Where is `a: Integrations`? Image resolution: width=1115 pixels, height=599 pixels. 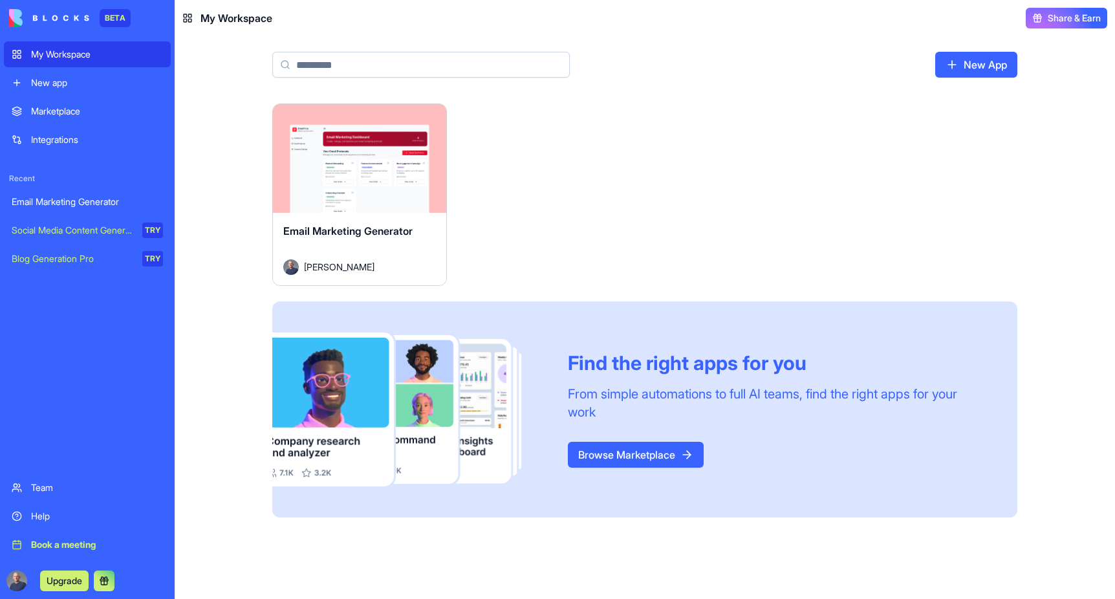
a: Integrations is located at coordinates (87, 140).